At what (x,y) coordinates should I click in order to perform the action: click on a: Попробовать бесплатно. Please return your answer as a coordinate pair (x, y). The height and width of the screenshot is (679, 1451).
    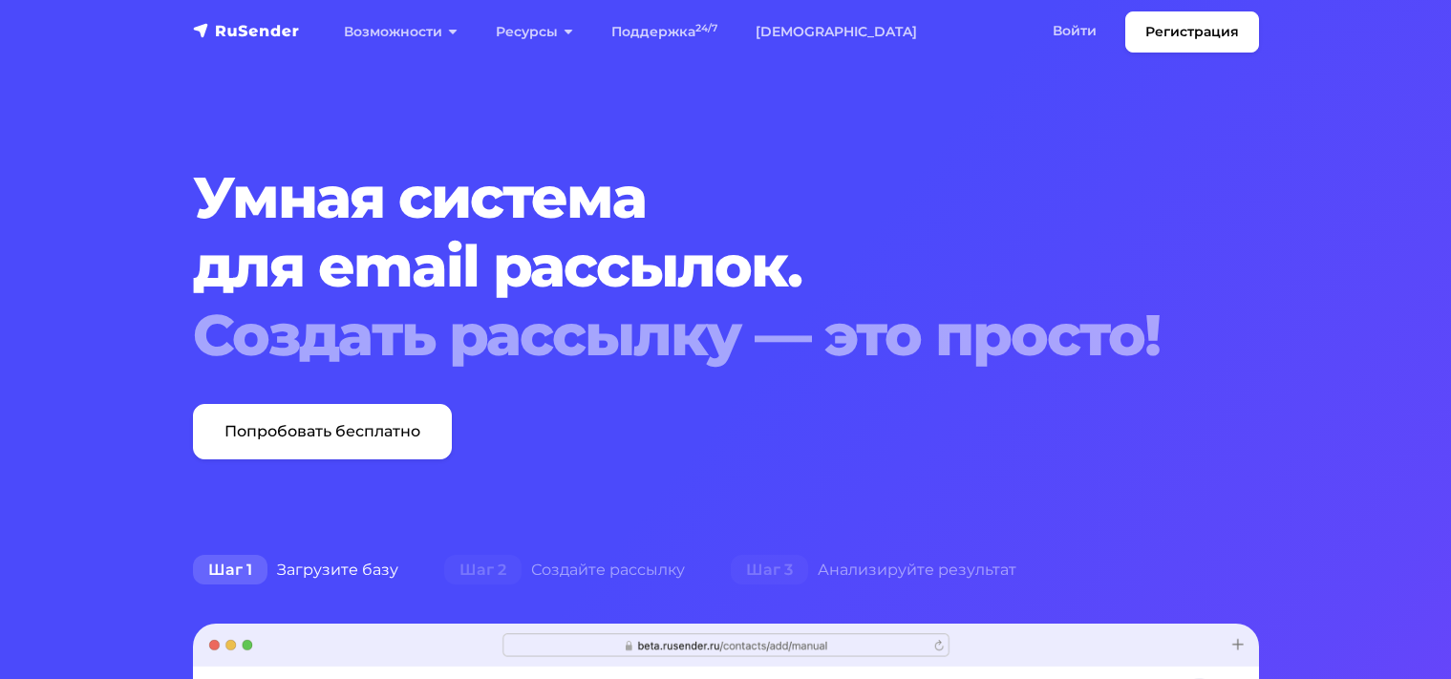
    Looking at the image, I should click on (322, 432).